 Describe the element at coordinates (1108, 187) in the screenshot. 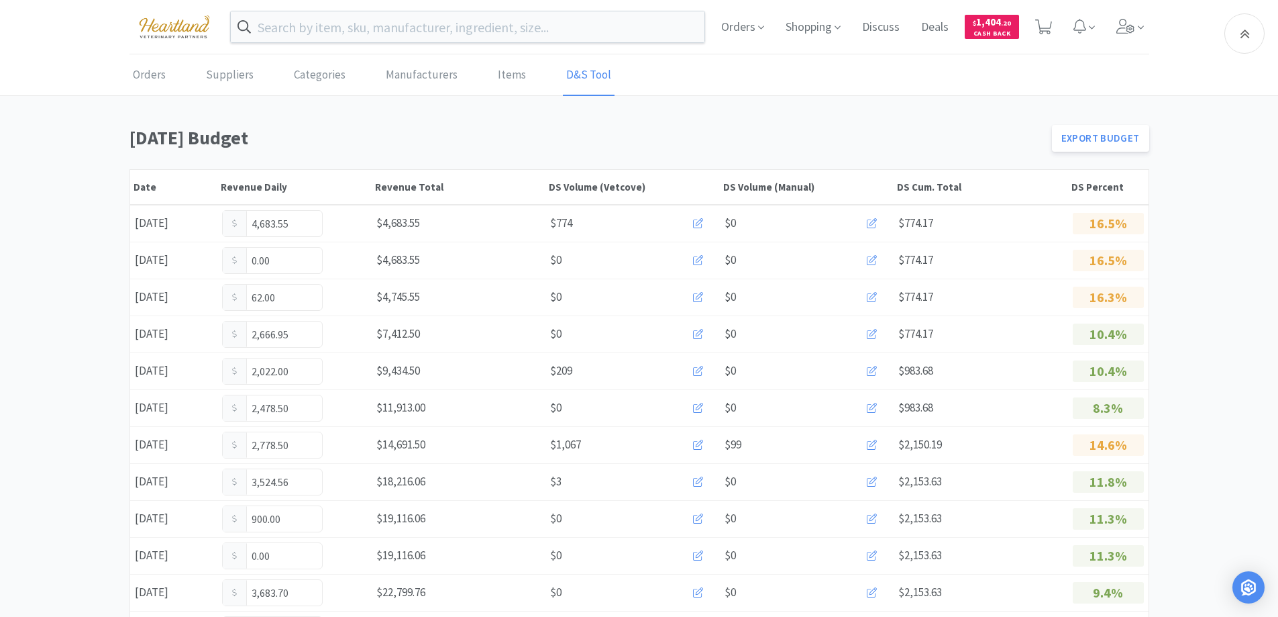

I see `div: DS Percent` at that location.